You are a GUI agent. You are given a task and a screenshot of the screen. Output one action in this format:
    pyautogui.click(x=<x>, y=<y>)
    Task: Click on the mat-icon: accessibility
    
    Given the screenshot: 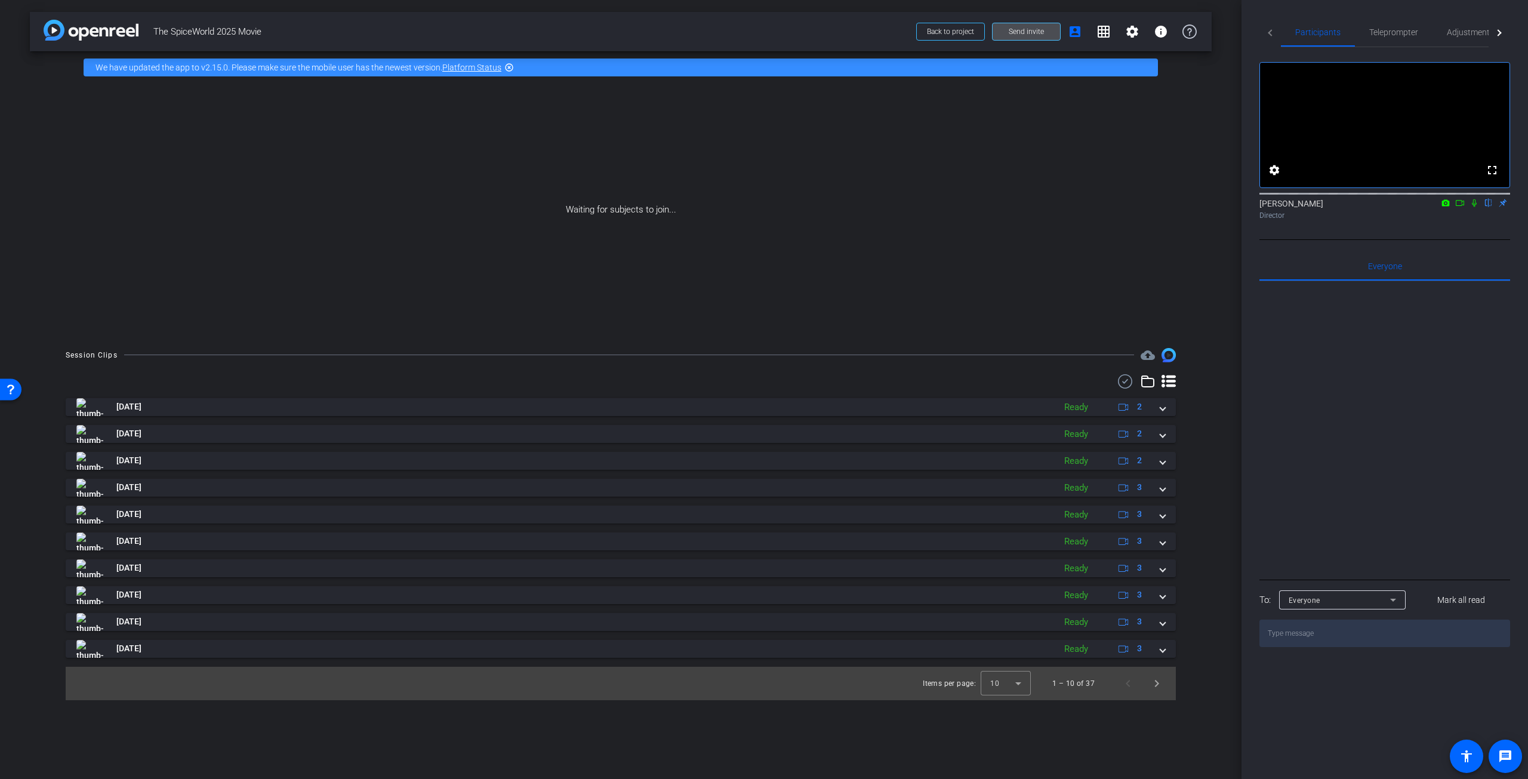 What is the action you would take?
    pyautogui.click(x=1467, y=756)
    